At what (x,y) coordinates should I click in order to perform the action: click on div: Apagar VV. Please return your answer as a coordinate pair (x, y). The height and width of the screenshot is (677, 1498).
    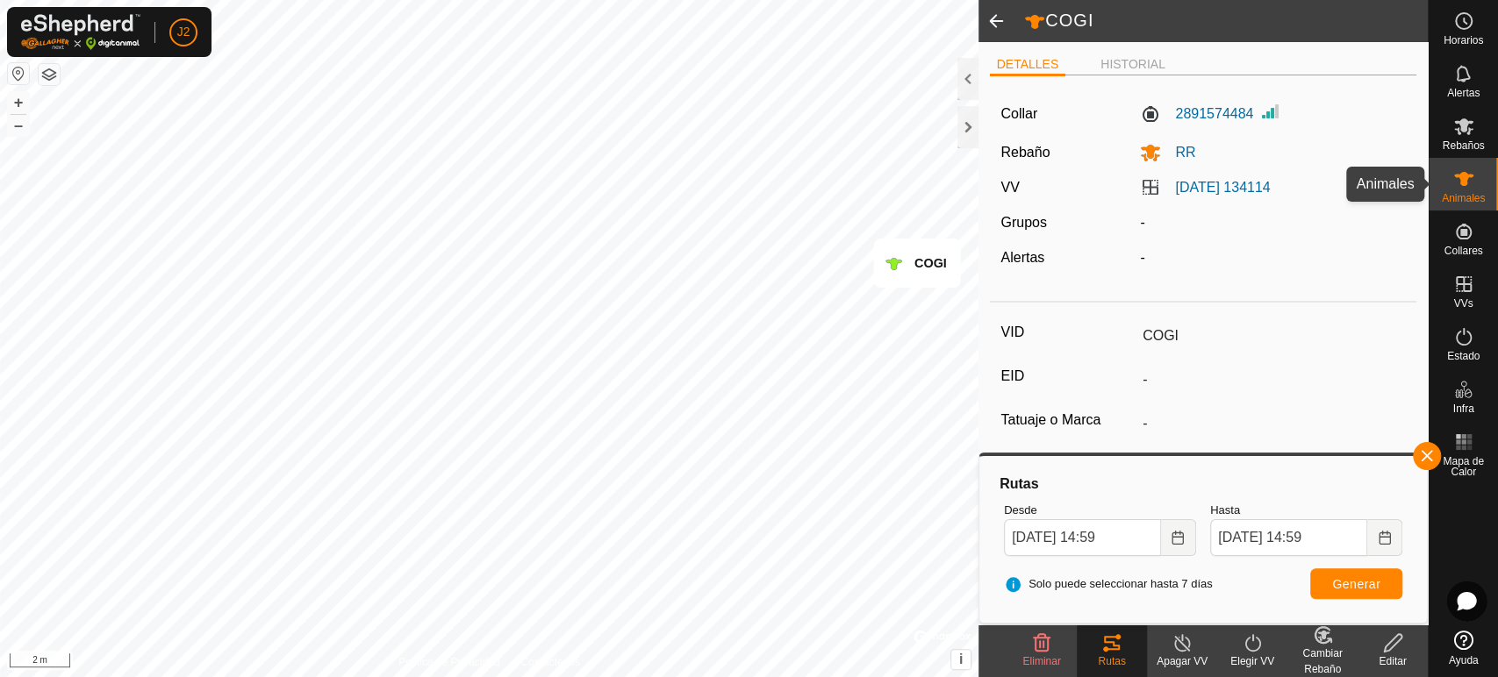
    Looking at the image, I should click on (1182, 662).